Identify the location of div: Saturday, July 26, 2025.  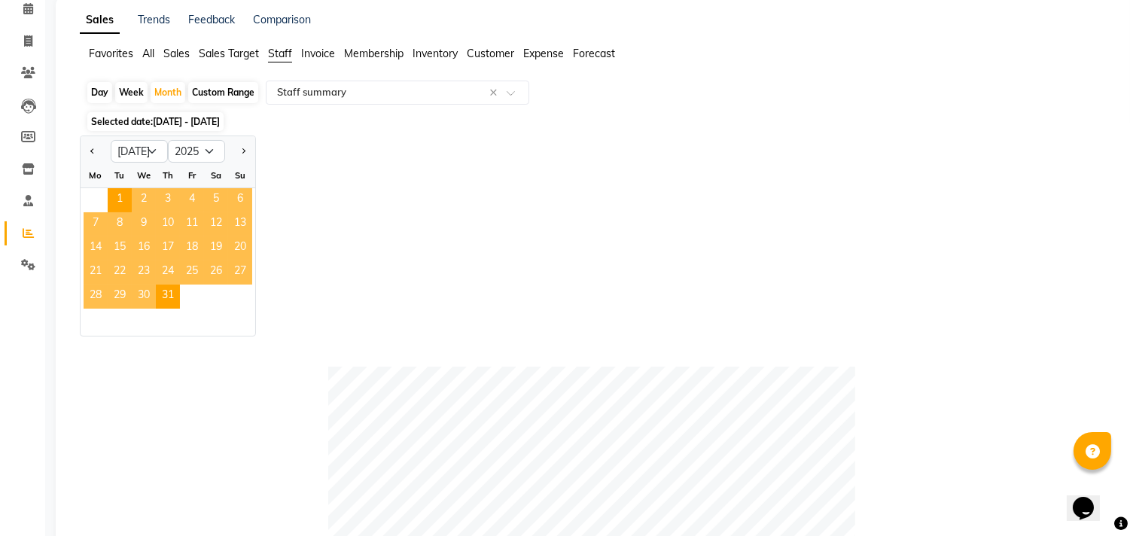
(216, 273).